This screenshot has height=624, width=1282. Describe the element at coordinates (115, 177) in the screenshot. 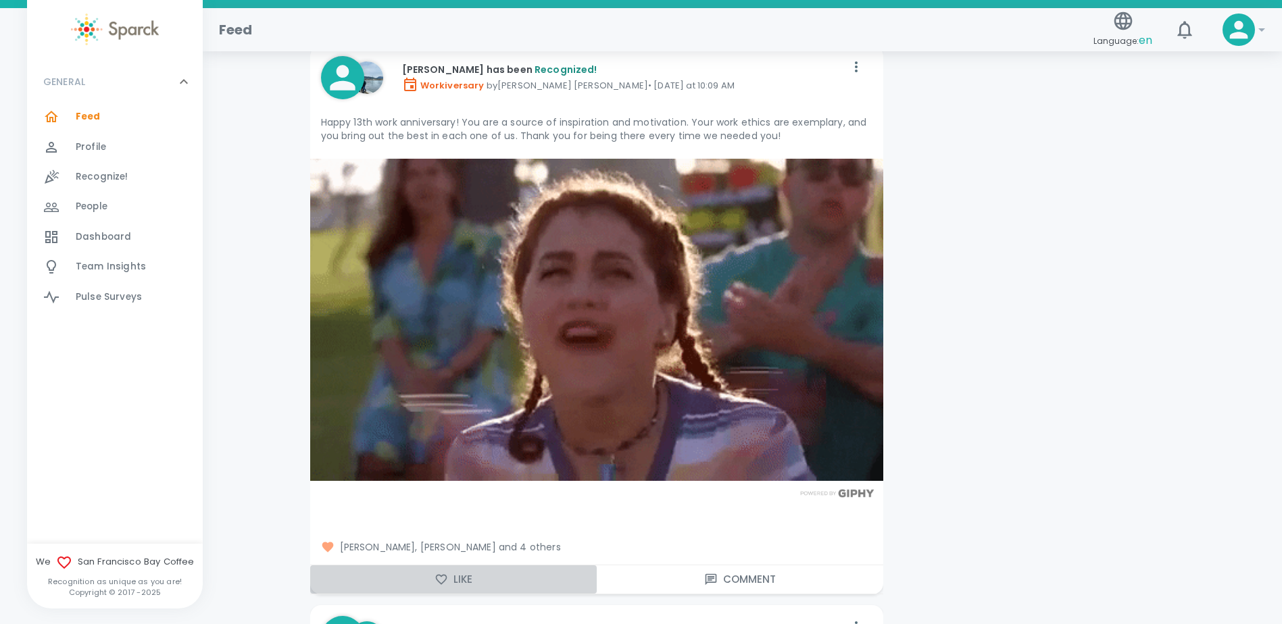

I see `a: Recognize!` at that location.